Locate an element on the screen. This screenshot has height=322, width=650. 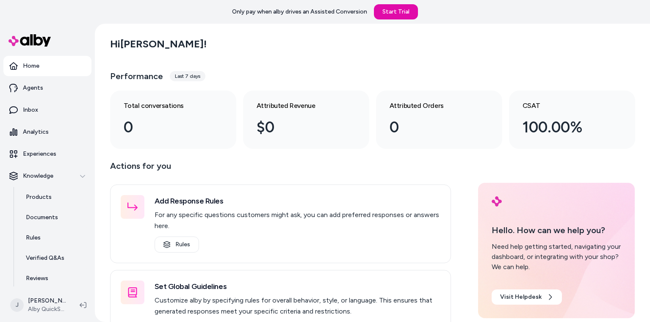
a: Agents is located at coordinates (47, 88).